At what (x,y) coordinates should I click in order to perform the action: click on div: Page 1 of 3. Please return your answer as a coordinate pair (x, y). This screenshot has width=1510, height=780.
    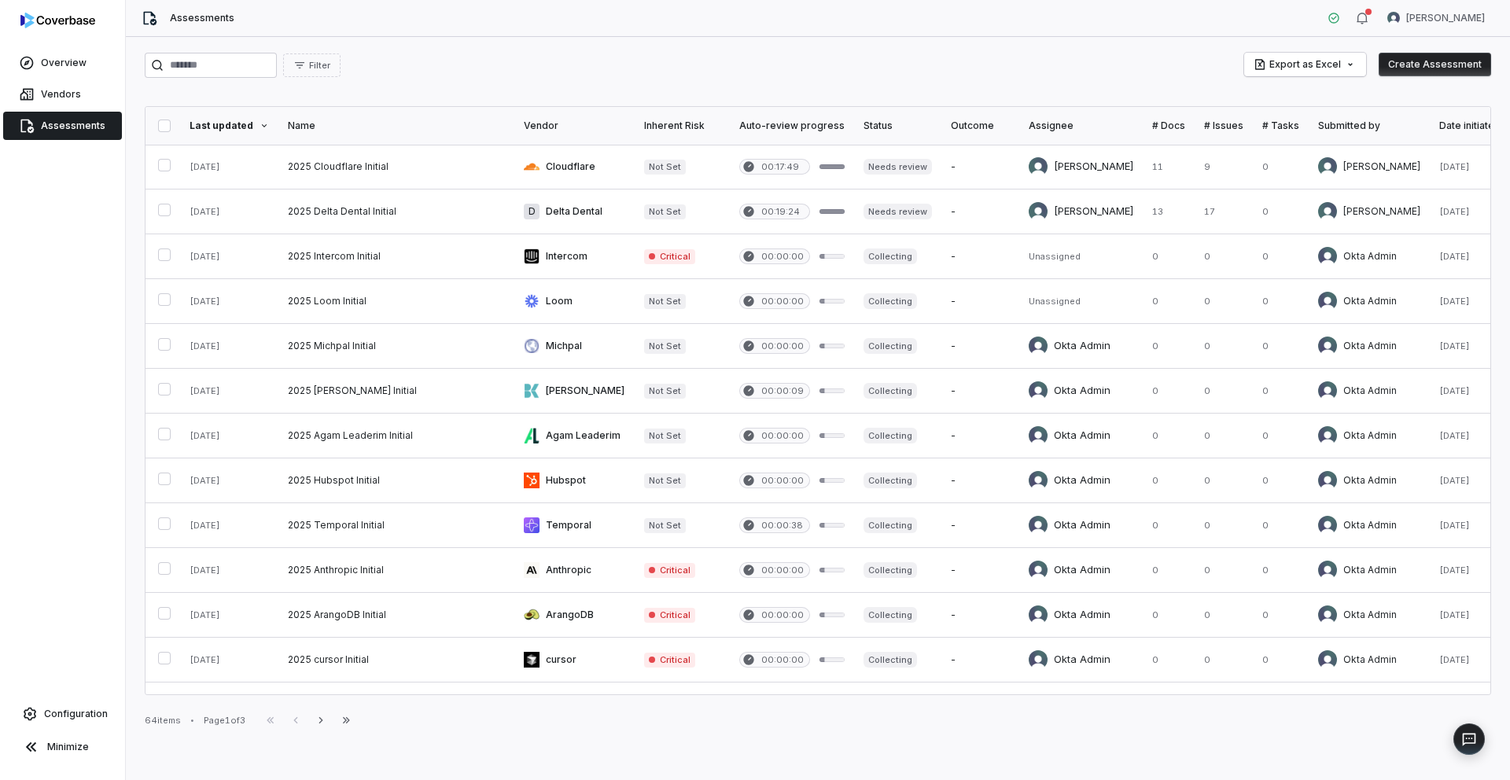
    Looking at the image, I should click on (224, 720).